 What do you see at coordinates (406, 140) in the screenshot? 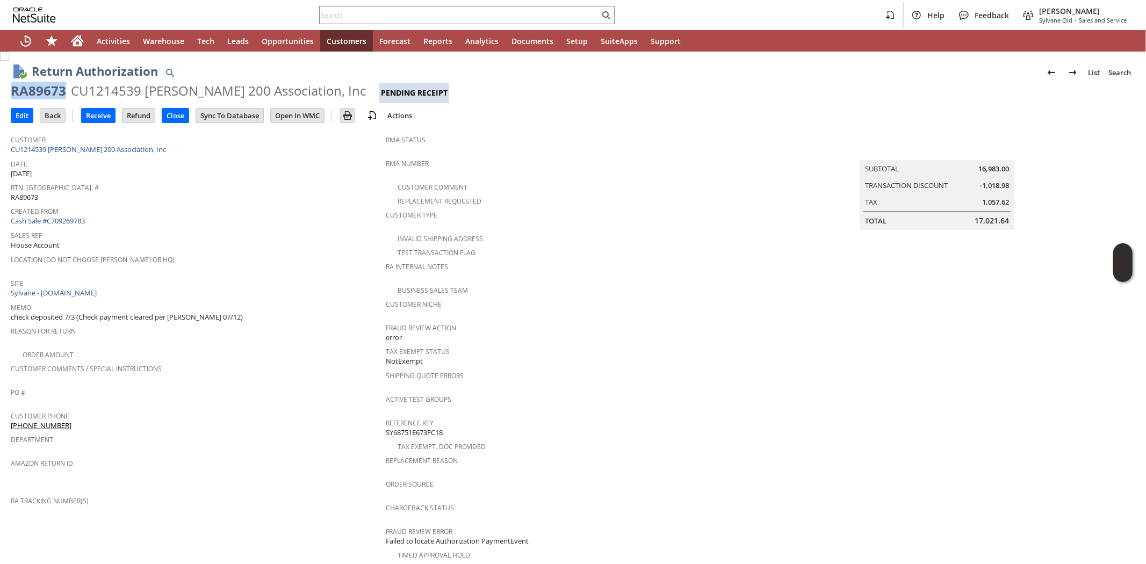
I see `a: RMA Status` at bounding box center [406, 140].